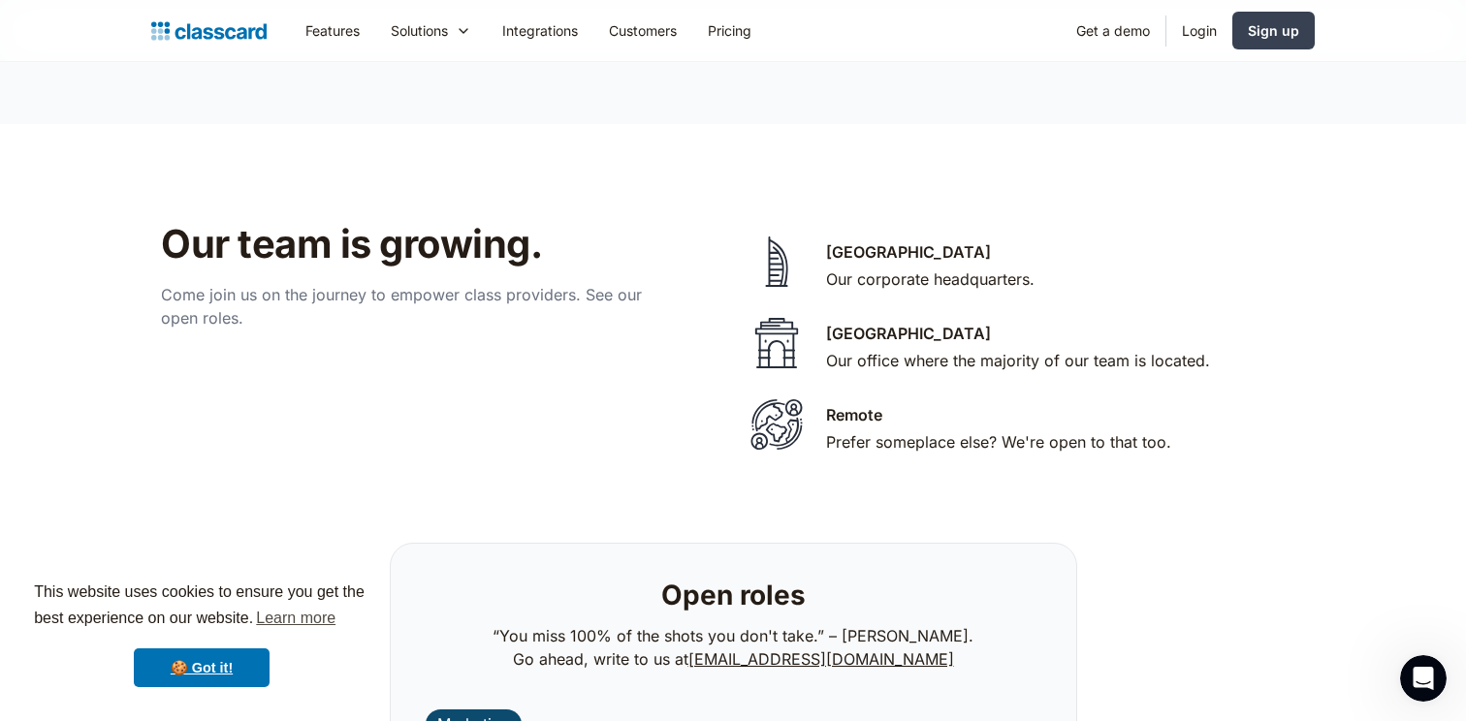  What do you see at coordinates (202, 634) in the screenshot?
I see `div: cookieconsent` at bounding box center [202, 634].